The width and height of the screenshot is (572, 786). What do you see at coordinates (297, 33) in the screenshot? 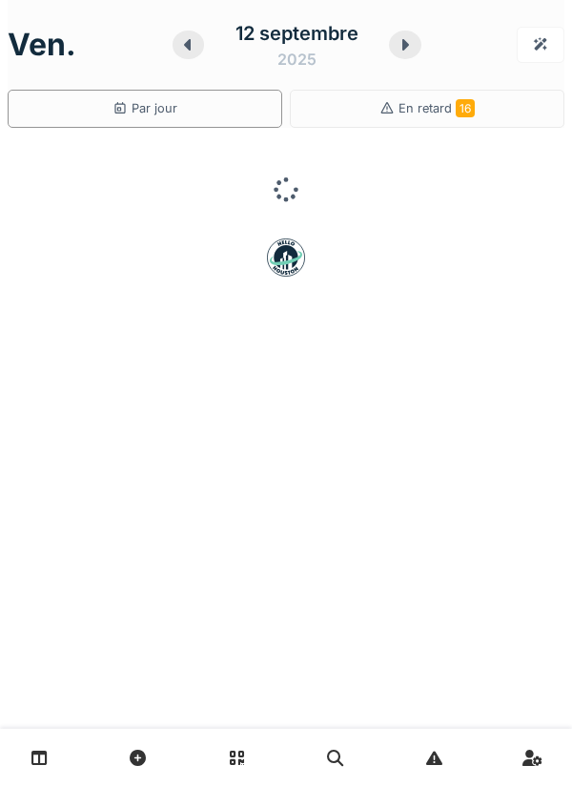
I see `div: 12 septembre` at bounding box center [297, 33].